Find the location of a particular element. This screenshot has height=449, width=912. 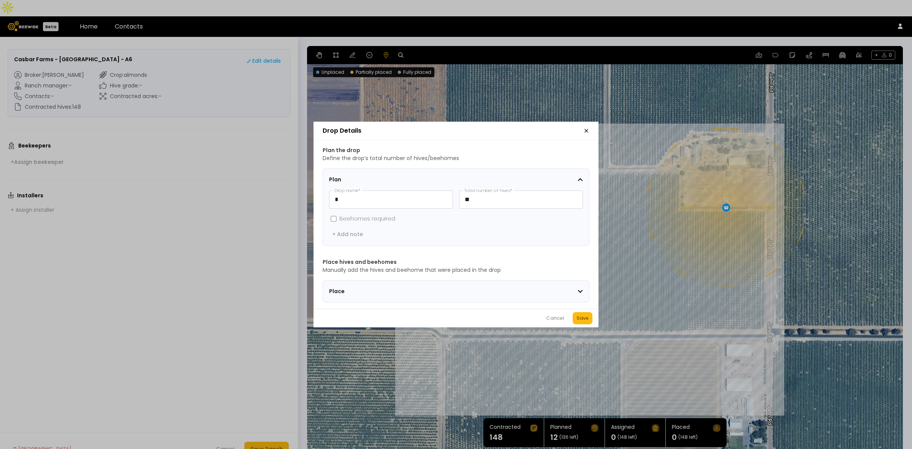

div: + Add note is located at coordinates (347, 234).